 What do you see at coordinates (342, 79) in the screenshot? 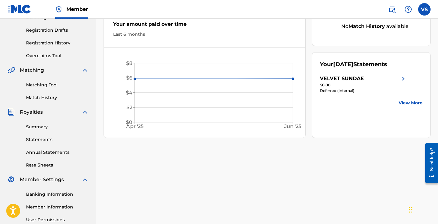
I see `div: VELVET SUNDAE` at bounding box center [342, 79].